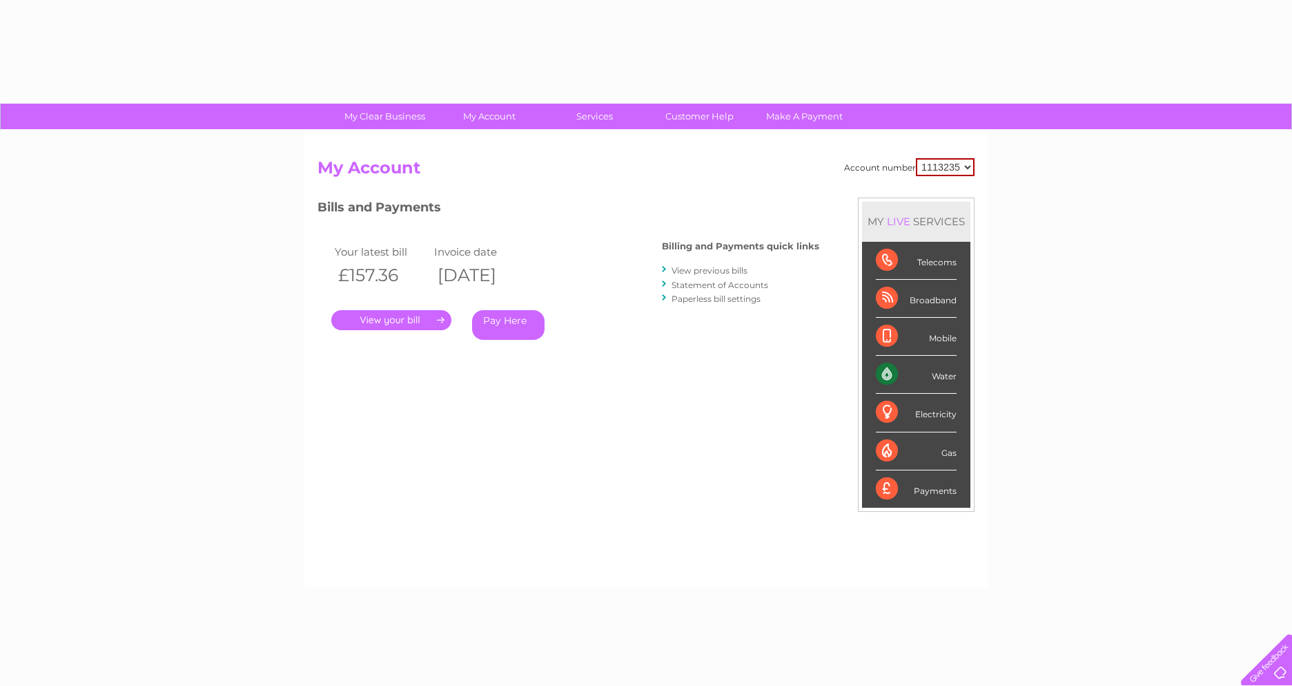 The image size is (1292, 686). I want to click on div: Telecoms, so click(916, 260).